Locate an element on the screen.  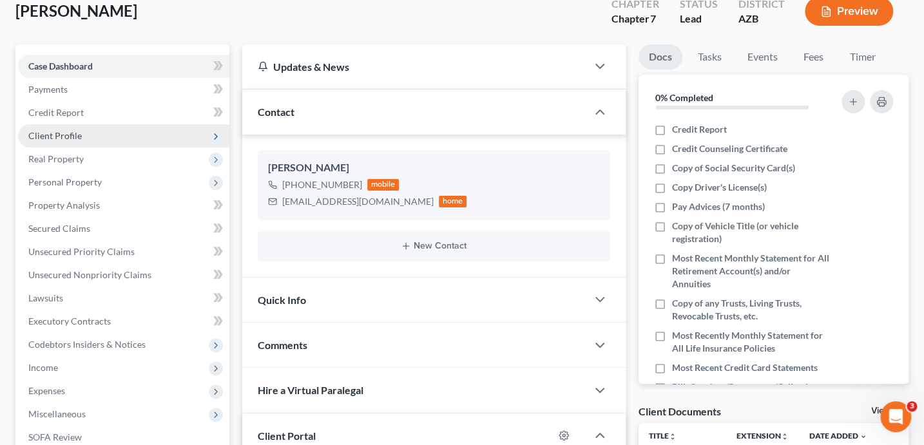
span: Most Recent Credit Card Statements is located at coordinates (745, 368).